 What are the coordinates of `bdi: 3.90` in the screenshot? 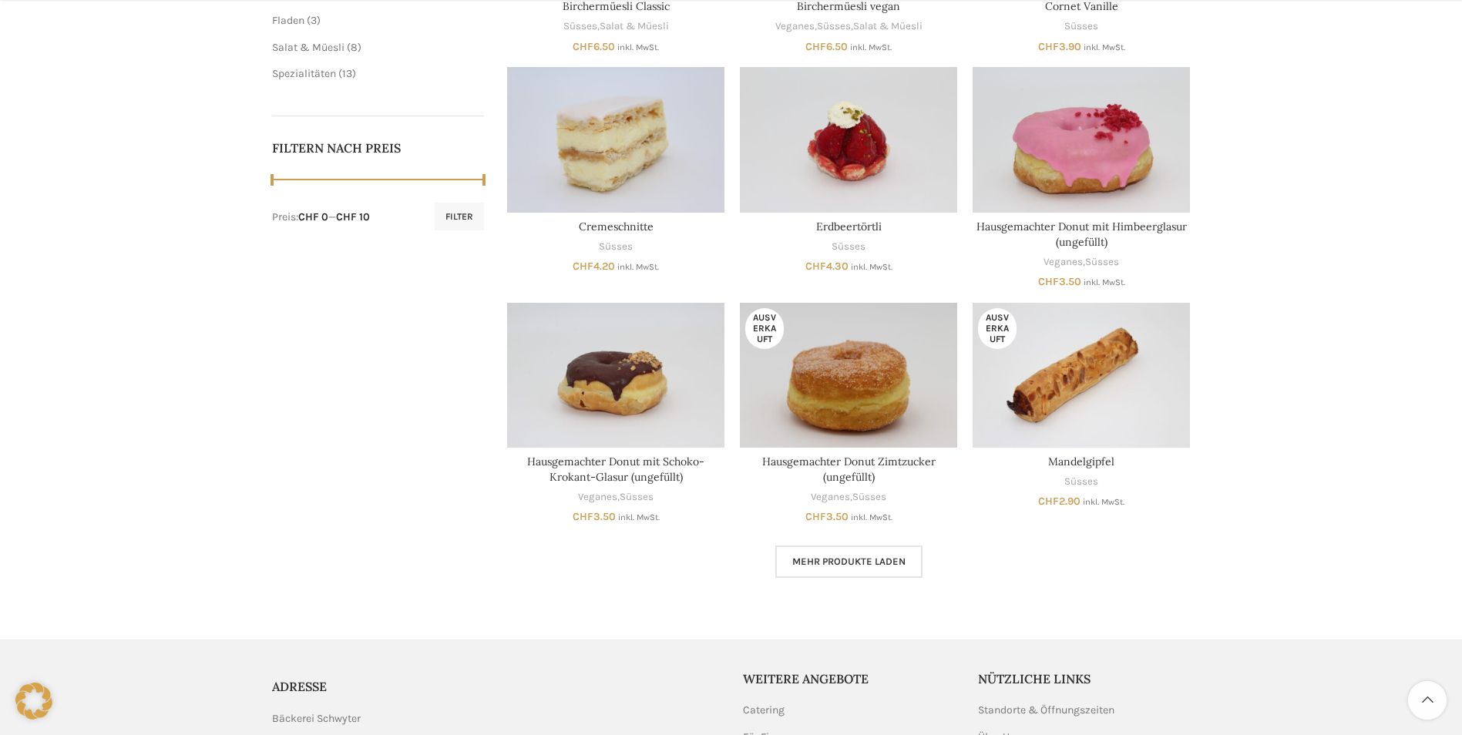 It's located at (1060, 46).